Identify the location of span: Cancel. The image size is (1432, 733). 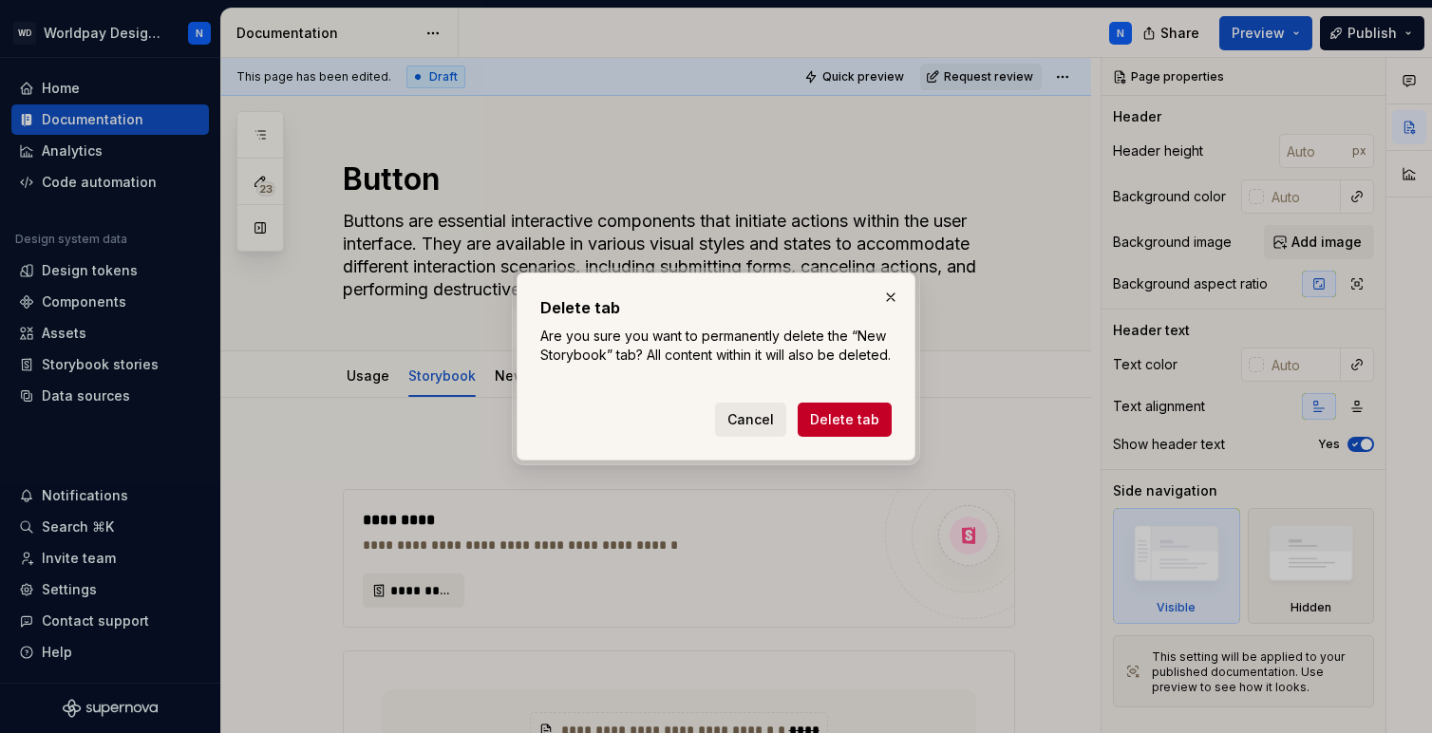
(750, 420).